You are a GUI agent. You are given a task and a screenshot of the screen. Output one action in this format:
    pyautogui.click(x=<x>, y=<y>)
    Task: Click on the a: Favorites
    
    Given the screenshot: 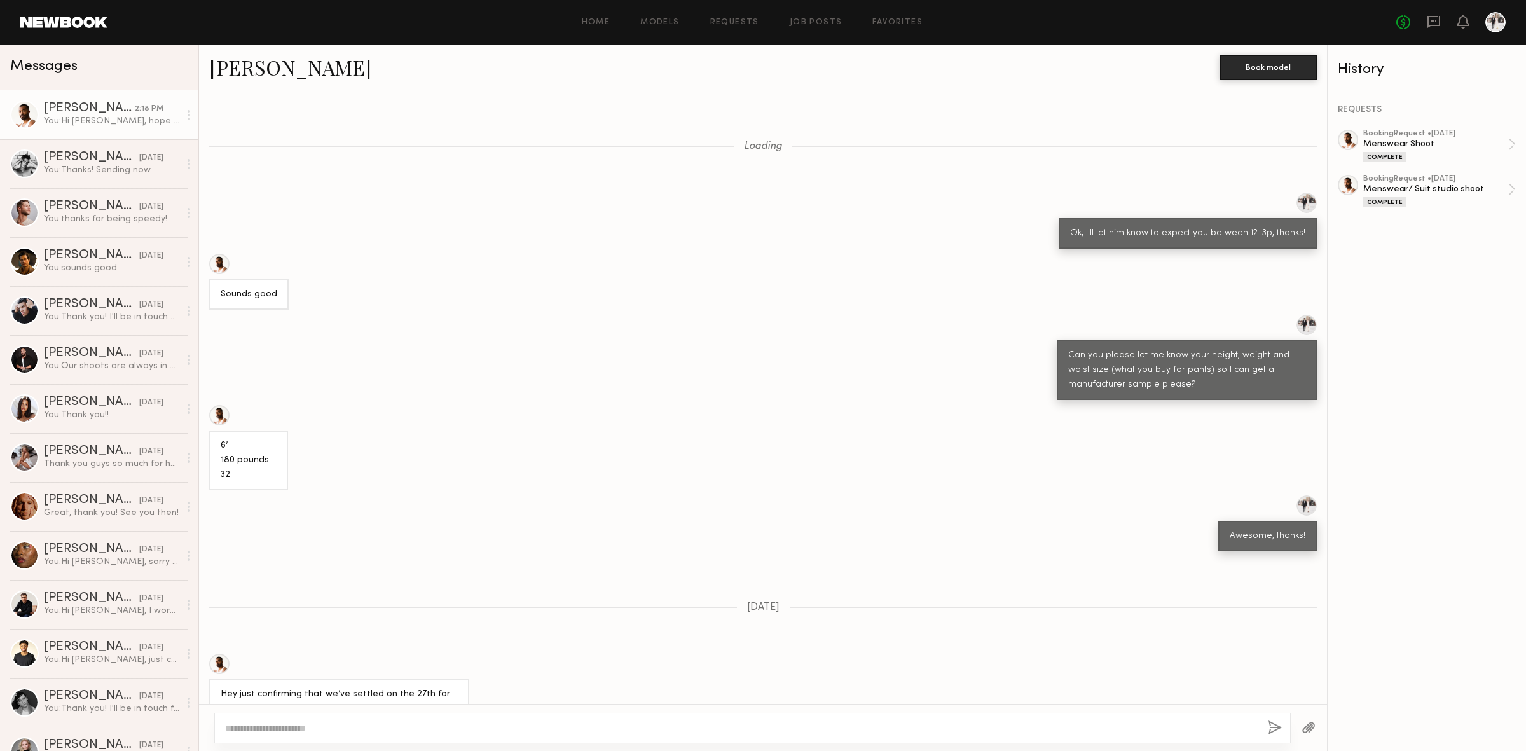 What is the action you would take?
    pyautogui.click(x=897, y=22)
    